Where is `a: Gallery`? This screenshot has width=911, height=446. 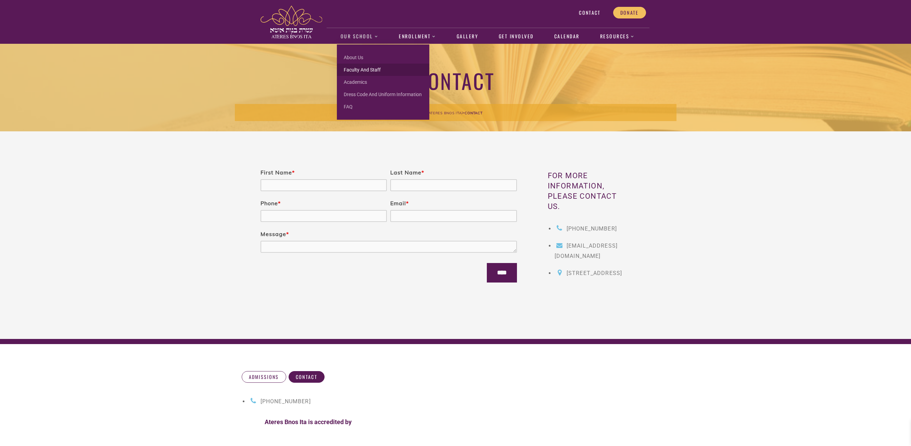
a: Gallery is located at coordinates (467, 37).